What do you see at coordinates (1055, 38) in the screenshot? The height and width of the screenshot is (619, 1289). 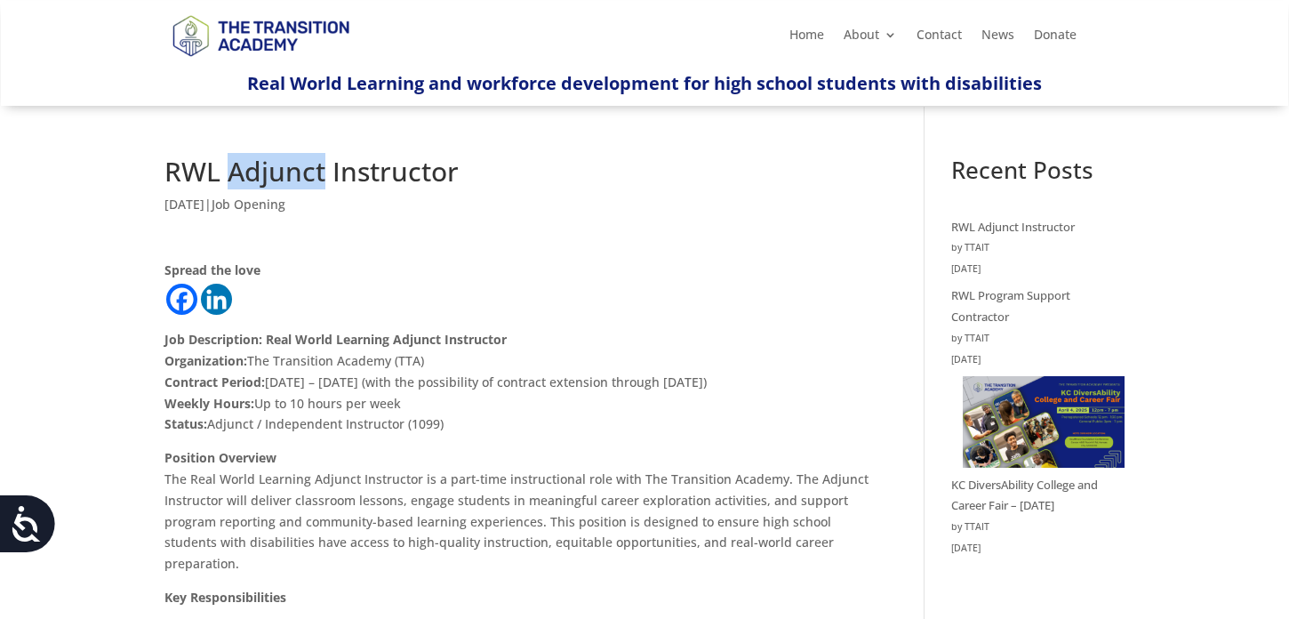 I see `a: Donate` at bounding box center [1055, 38].